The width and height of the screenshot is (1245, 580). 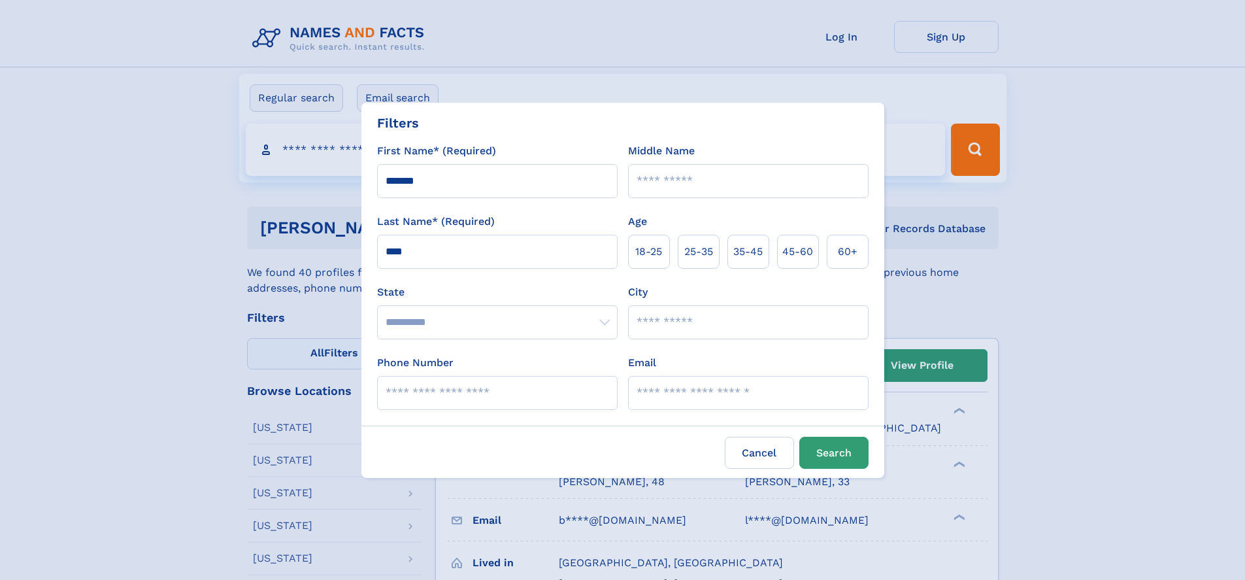 I want to click on label: Email, so click(x=642, y=363).